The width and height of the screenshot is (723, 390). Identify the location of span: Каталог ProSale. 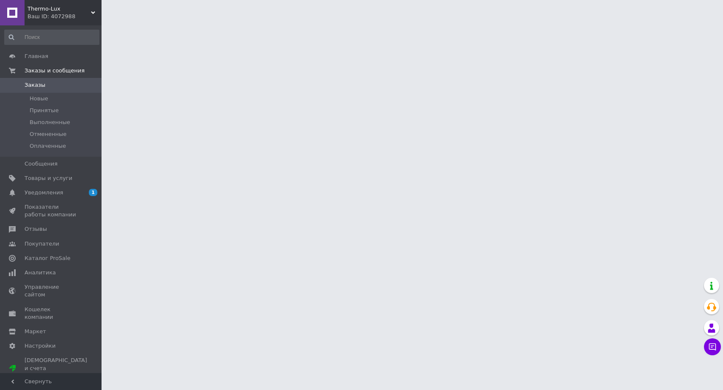
(47, 258).